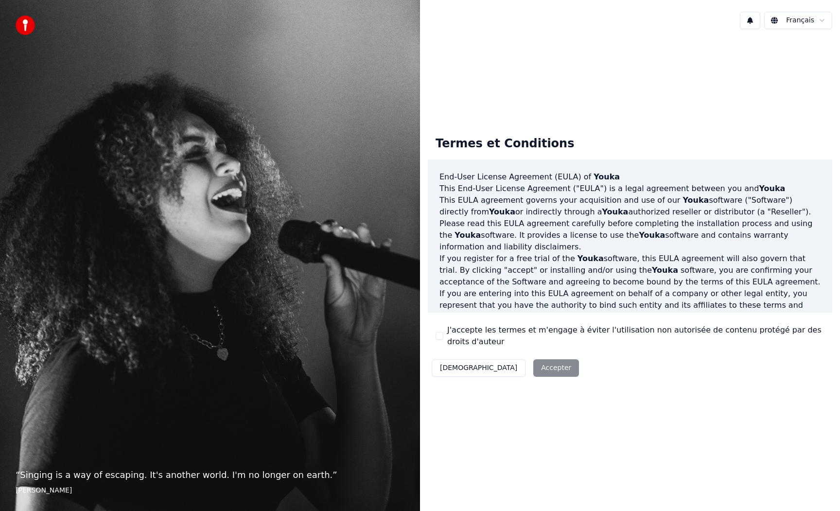 The width and height of the screenshot is (840, 511). What do you see at coordinates (210, 475) in the screenshot?
I see `p: “ Singing is a way of escaping. It's another world. I'm no longer on earth. ”` at bounding box center [210, 475].